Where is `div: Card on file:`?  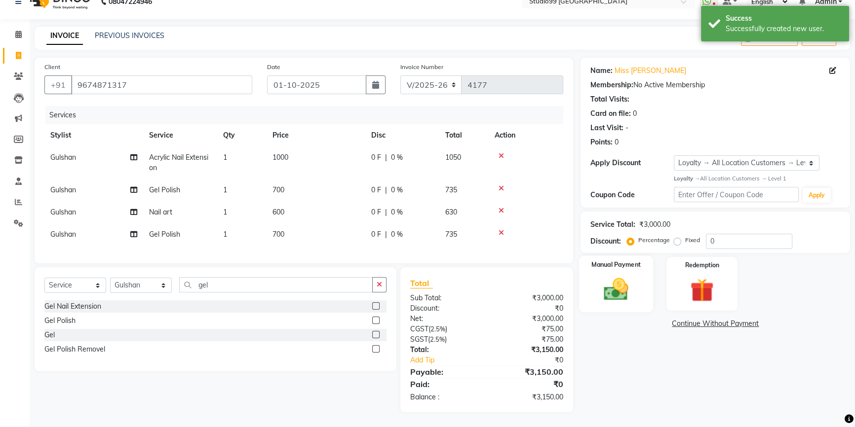 div: Card on file: is located at coordinates (610, 113).